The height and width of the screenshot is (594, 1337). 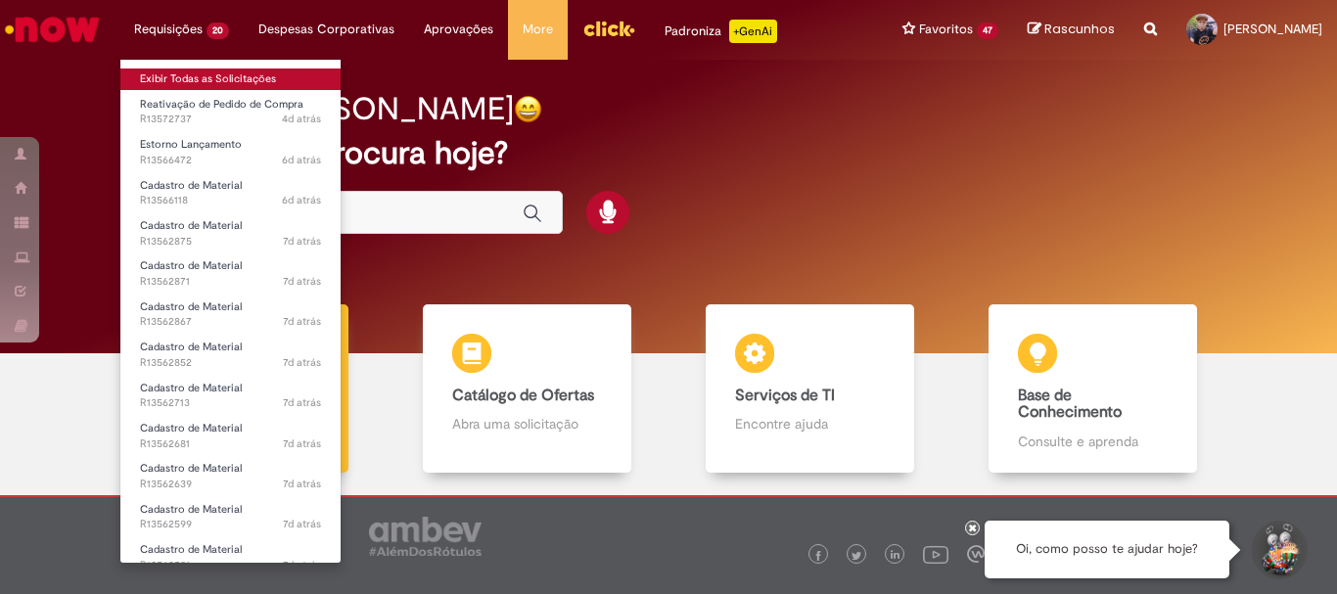 What do you see at coordinates (301, 483) in the screenshot?
I see `time: 24/09/2025 11:45:42` at bounding box center [301, 483].